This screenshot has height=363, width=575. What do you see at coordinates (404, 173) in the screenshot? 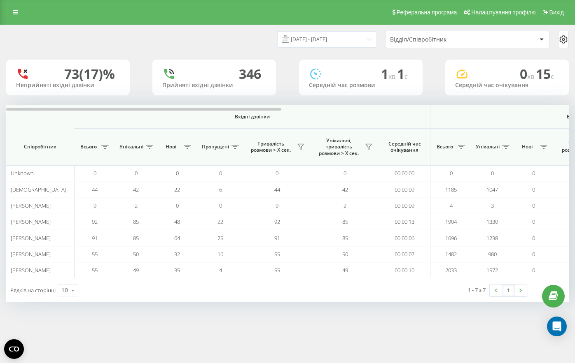
I see `td: 00:00:00` at bounding box center [404, 173].